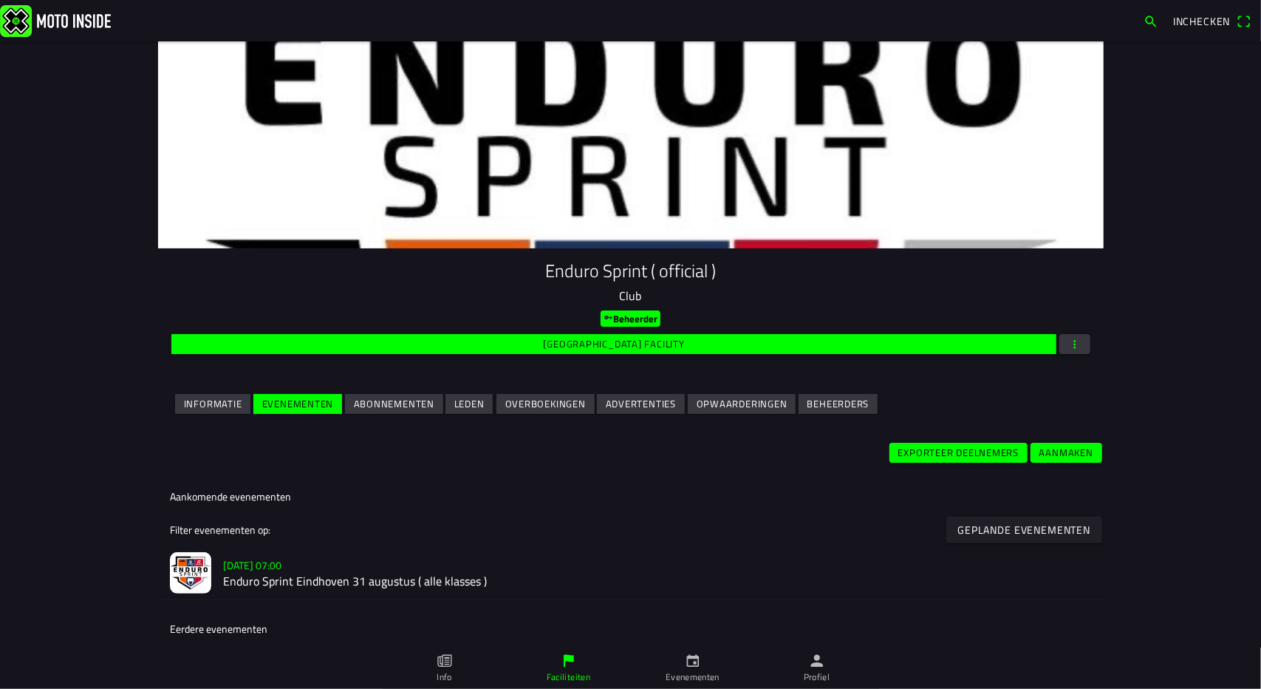  I want to click on ion-button: Beheerders, so click(838, 403).